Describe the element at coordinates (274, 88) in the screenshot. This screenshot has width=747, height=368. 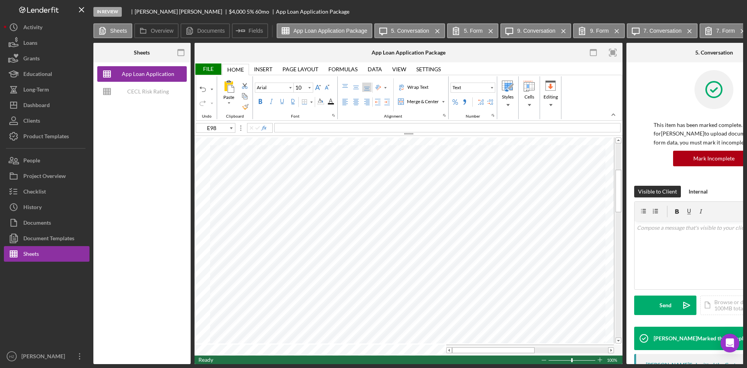
I see `div: Font Family` at that location.